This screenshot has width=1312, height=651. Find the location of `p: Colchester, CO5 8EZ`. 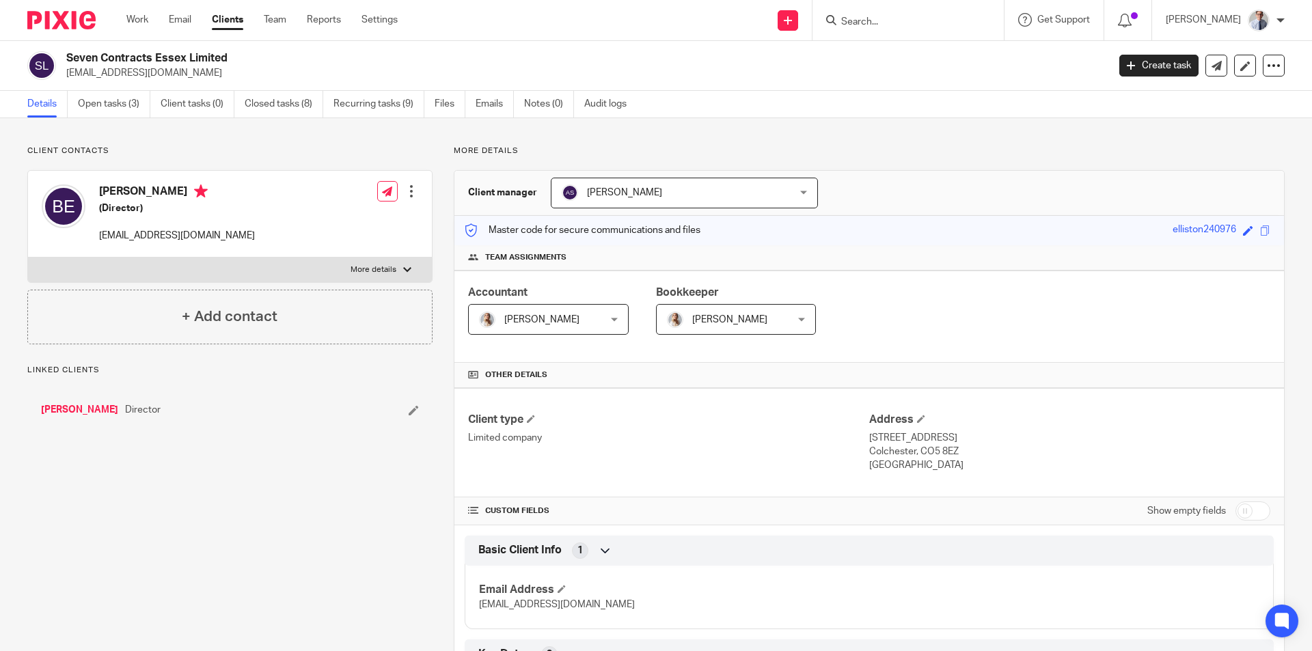

p: Colchester, CO5 8EZ is located at coordinates (1070, 452).